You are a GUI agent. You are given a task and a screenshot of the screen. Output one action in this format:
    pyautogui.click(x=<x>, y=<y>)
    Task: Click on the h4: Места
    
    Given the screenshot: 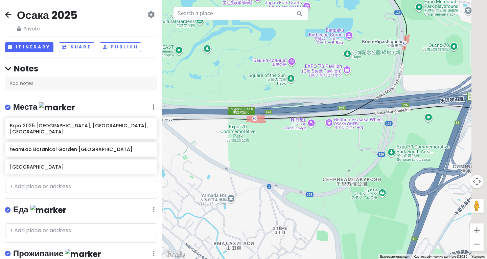 What is the action you would take?
    pyautogui.click(x=44, y=107)
    